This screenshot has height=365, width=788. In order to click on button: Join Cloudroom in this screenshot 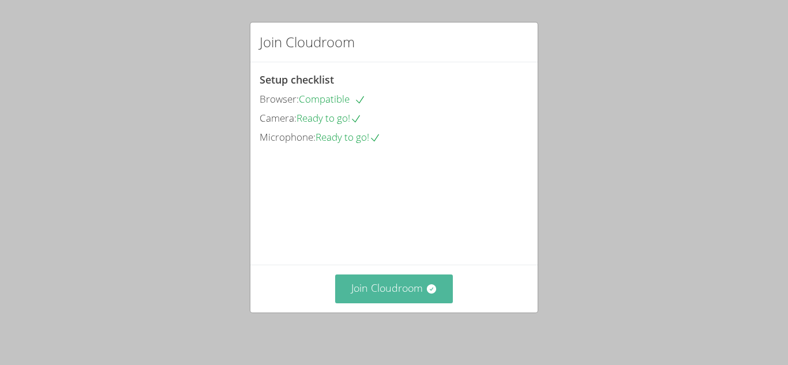, I will do `click(394, 288)`.